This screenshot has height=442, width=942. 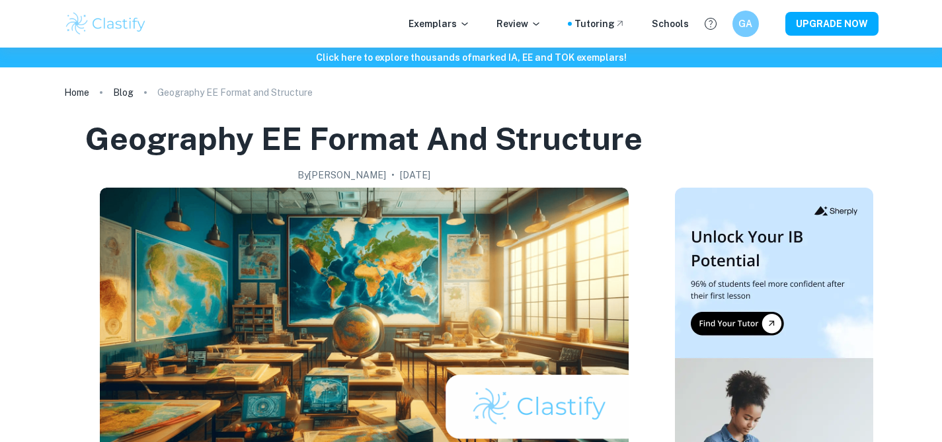 I want to click on div: Tutoring, so click(x=600, y=24).